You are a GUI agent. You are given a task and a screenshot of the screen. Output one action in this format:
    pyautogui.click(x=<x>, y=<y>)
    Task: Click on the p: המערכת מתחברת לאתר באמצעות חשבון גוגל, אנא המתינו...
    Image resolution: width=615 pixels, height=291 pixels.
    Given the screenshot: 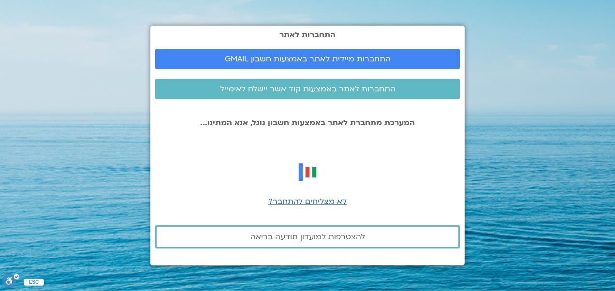 What is the action you would take?
    pyautogui.click(x=308, y=123)
    